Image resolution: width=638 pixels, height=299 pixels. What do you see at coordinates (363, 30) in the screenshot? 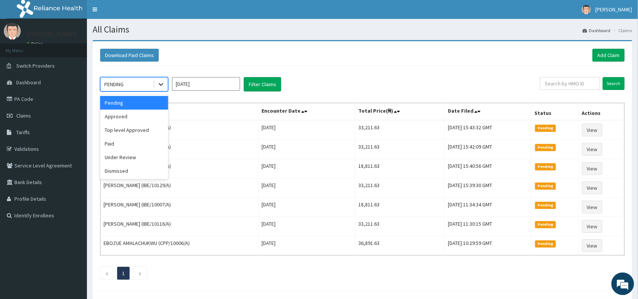
I see `h1: All Claims` at bounding box center [363, 30].